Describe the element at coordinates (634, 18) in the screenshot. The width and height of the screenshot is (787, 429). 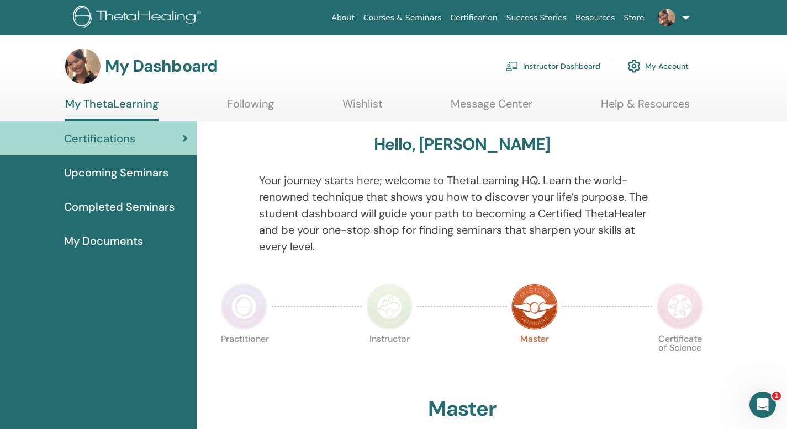
I see `a: Store` at that location.